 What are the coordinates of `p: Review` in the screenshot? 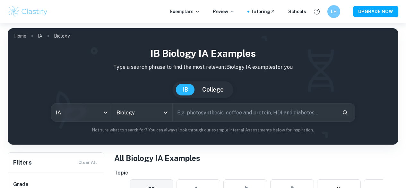 It's located at (224, 12).